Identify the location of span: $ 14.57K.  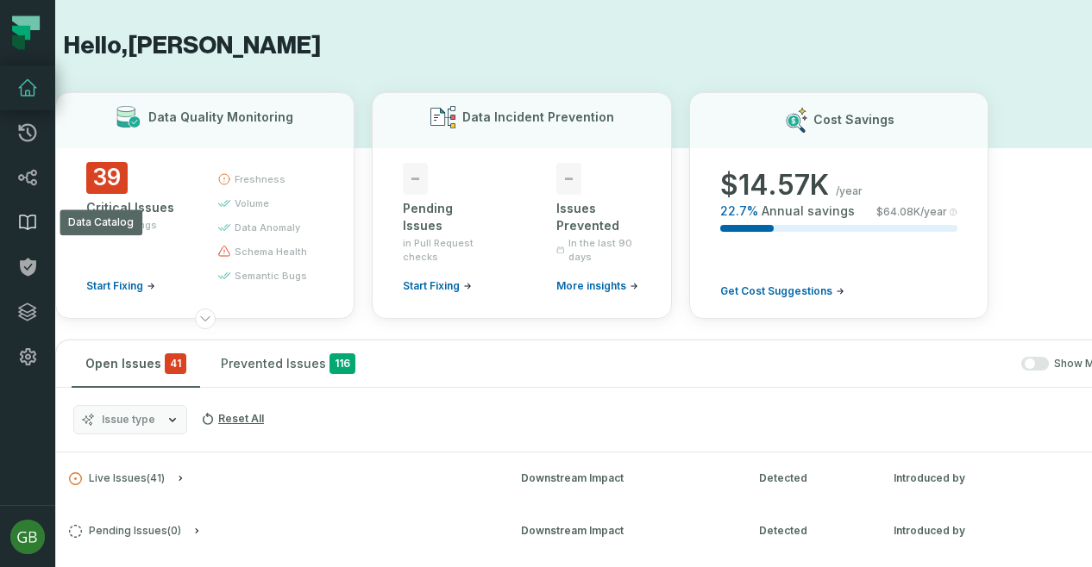
(774, 185).